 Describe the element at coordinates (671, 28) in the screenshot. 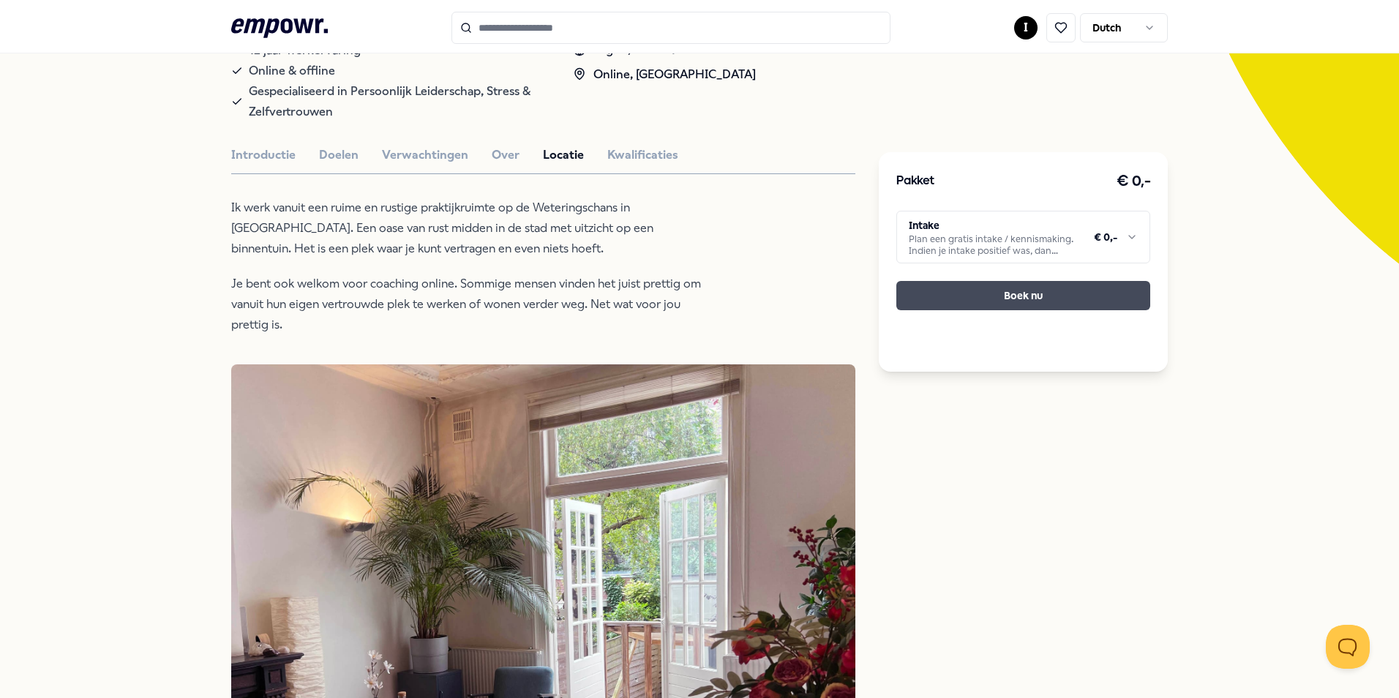

I see `input: Search for products, categories or subcategories` at that location.